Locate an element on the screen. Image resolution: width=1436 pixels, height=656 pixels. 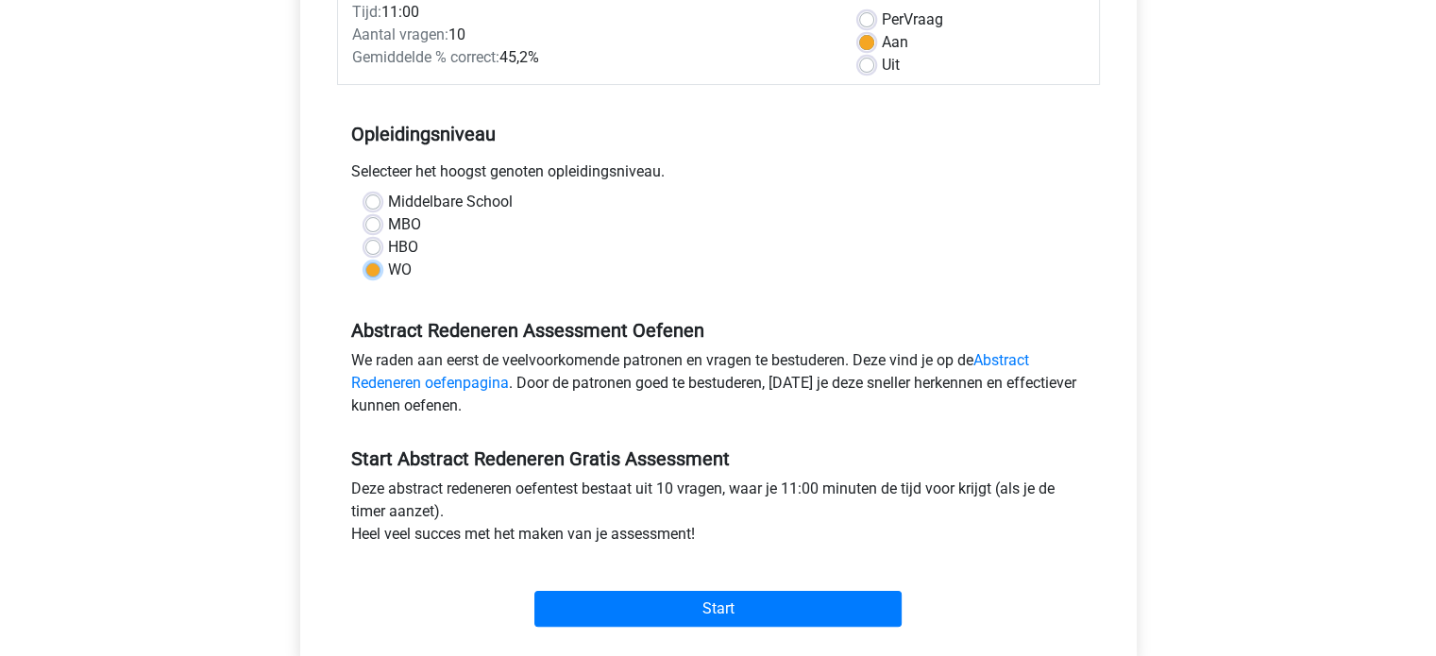
span: Gemiddelde % correct: is located at coordinates (426, 57).